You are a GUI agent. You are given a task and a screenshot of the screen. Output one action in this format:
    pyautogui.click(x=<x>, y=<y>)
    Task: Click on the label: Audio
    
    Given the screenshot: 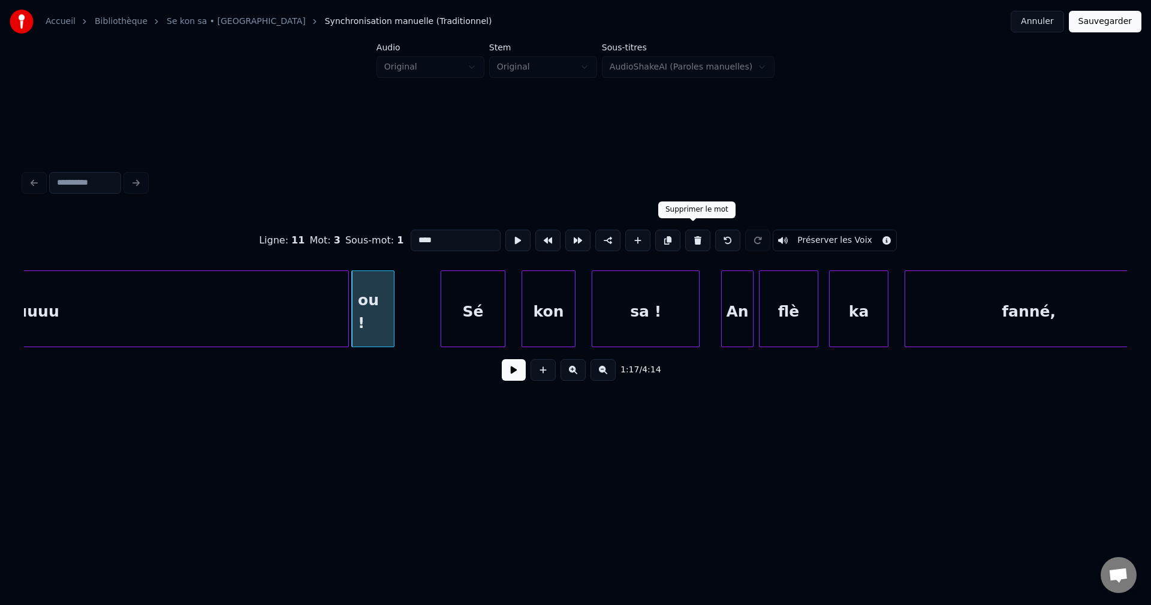 What is the action you would take?
    pyautogui.click(x=430, y=47)
    